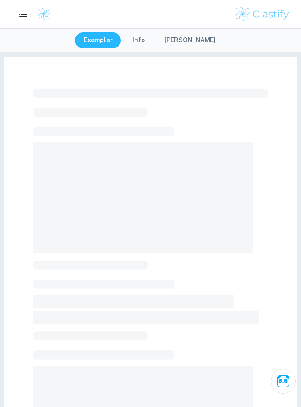 The width and height of the screenshot is (301, 407). I want to click on button: Ask Clai, so click(283, 381).